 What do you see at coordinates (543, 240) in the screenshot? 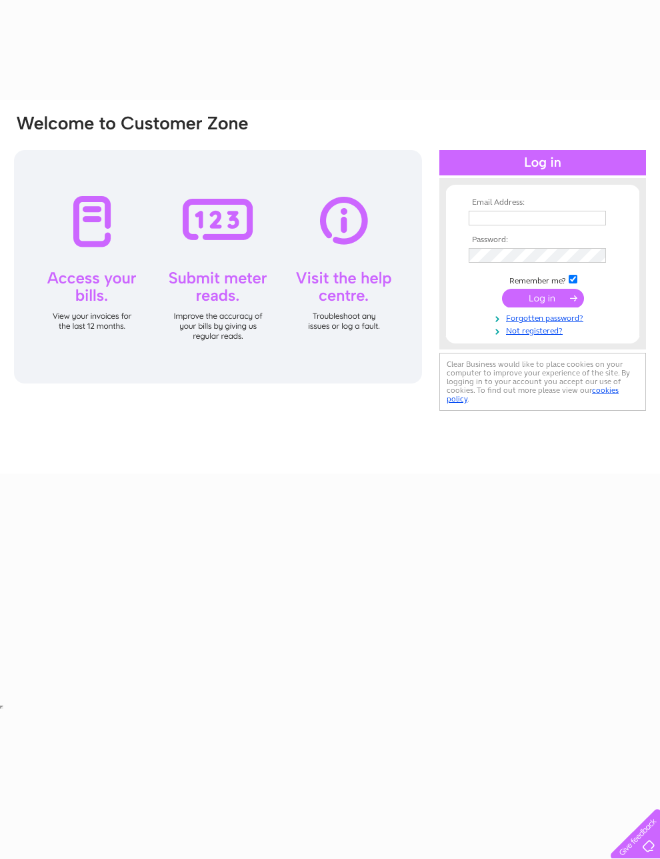
I see `th: Password:` at bounding box center [543, 240].